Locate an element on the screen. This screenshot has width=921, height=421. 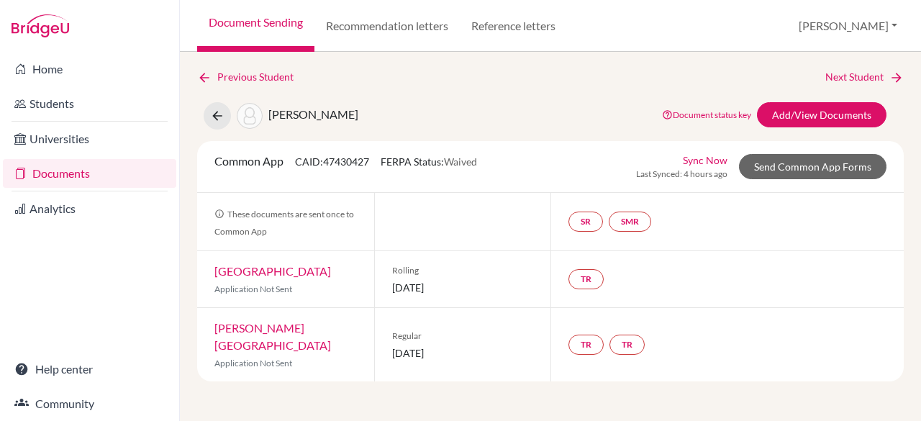
span: CAID: 47430427 is located at coordinates (332, 161).